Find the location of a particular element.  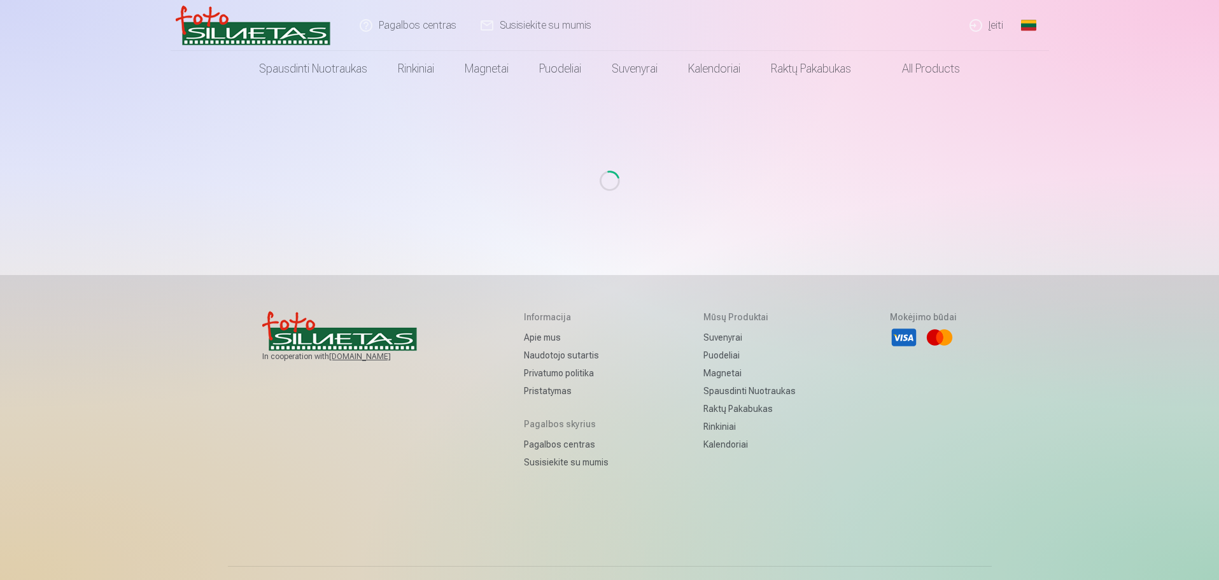

span: In cooperation with is located at coordinates (346, 357).